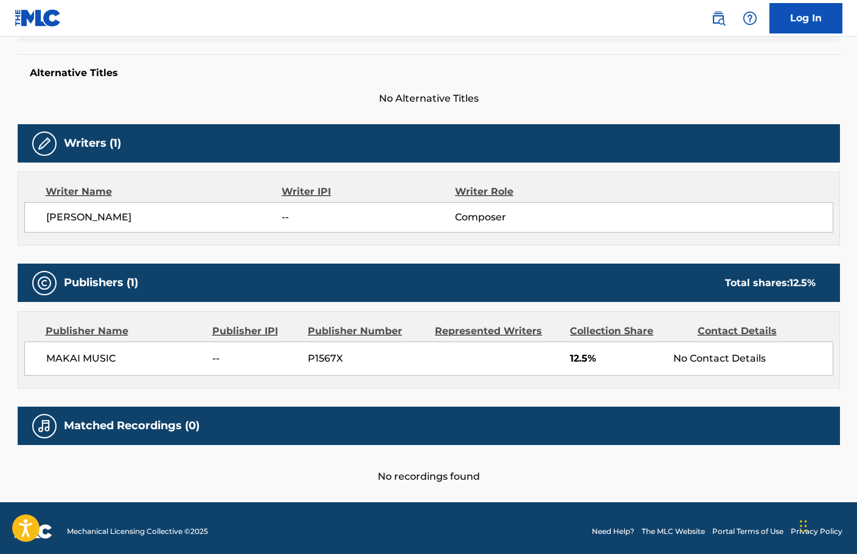 The height and width of the screenshot is (554, 857). What do you see at coordinates (498, 331) in the screenshot?
I see `div: Represented Writers` at bounding box center [498, 331].